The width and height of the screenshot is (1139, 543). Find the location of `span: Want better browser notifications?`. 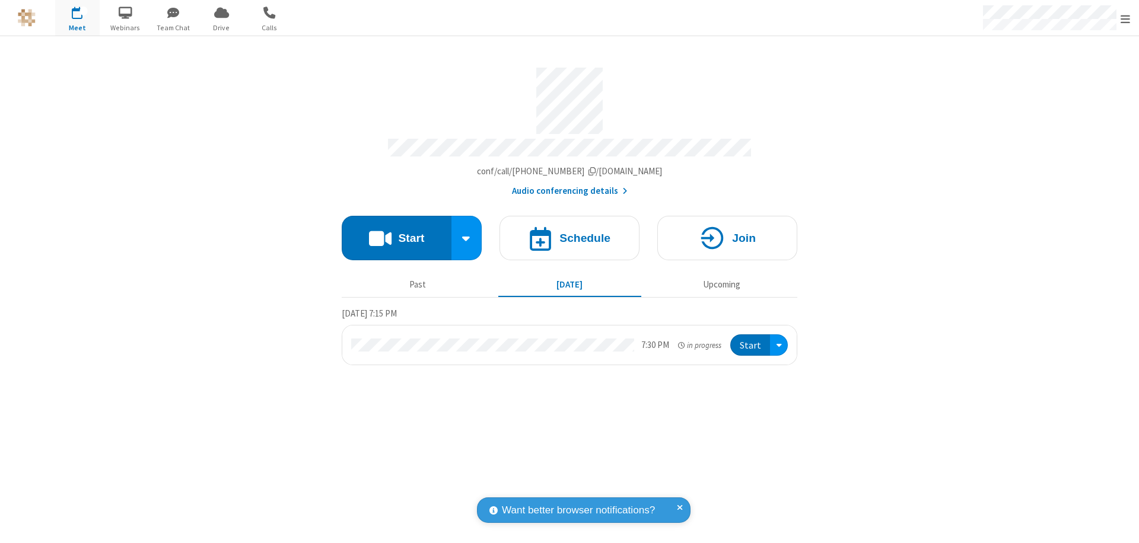

span: Want better browser notifications? is located at coordinates (578, 511).